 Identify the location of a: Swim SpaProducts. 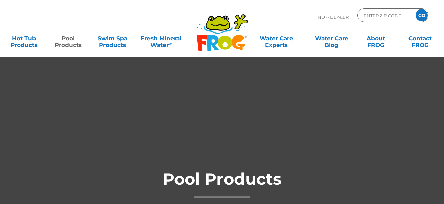
(113, 38).